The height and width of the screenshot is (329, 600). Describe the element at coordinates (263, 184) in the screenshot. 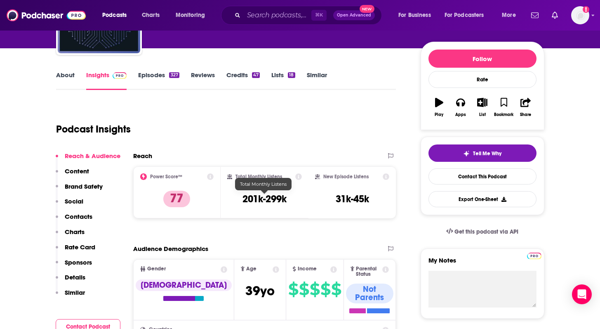

I see `span: Total Monthly Listens` at that location.